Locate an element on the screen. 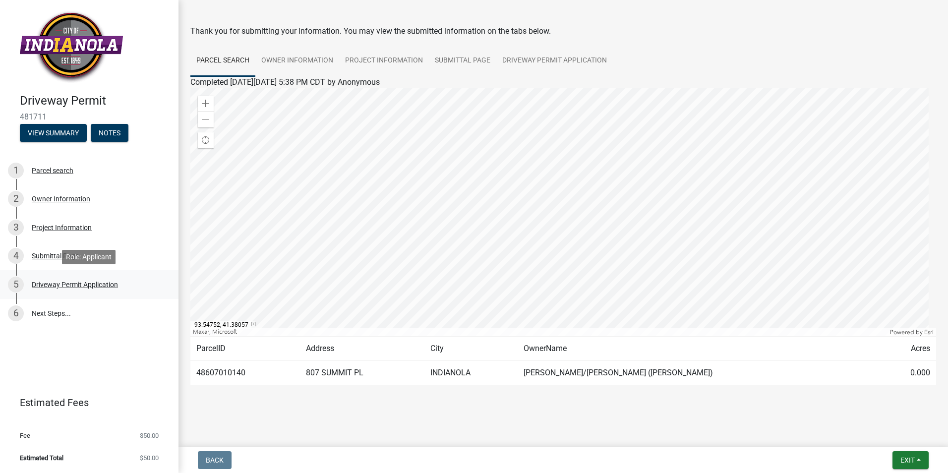 This screenshot has height=473, width=948. div: Maxar, Microsoft is located at coordinates (539, 332).